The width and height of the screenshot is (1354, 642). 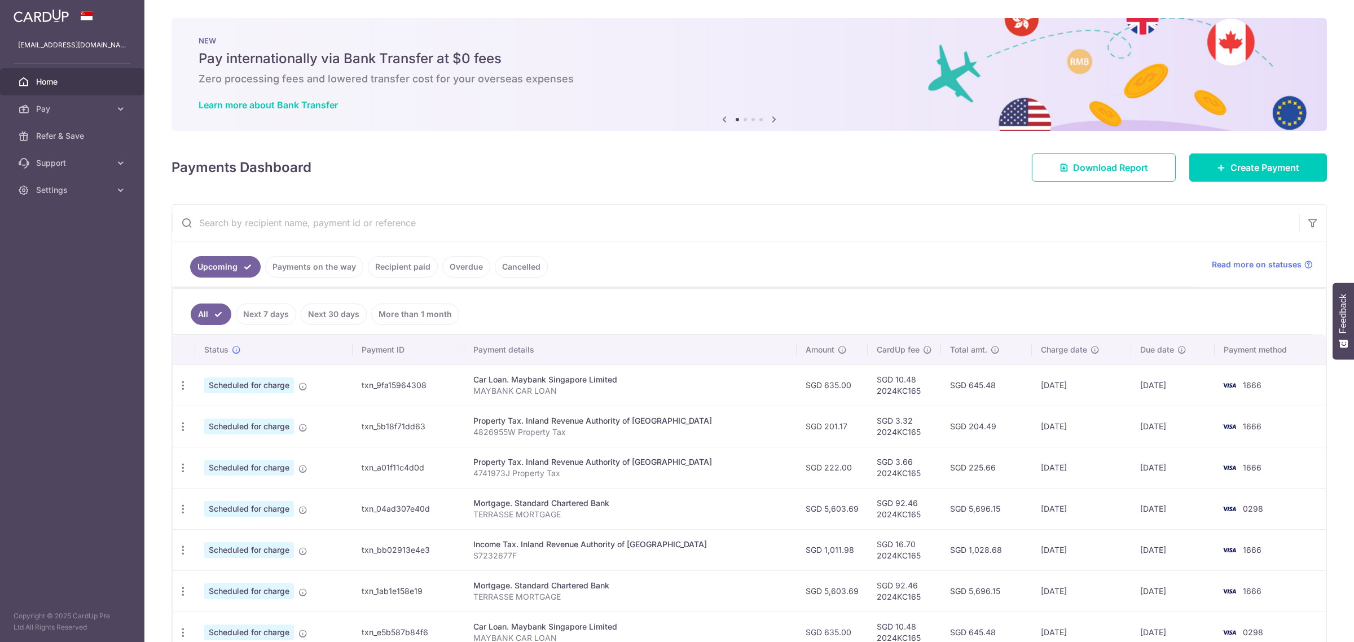 I want to click on a: Cancelled, so click(x=521, y=267).